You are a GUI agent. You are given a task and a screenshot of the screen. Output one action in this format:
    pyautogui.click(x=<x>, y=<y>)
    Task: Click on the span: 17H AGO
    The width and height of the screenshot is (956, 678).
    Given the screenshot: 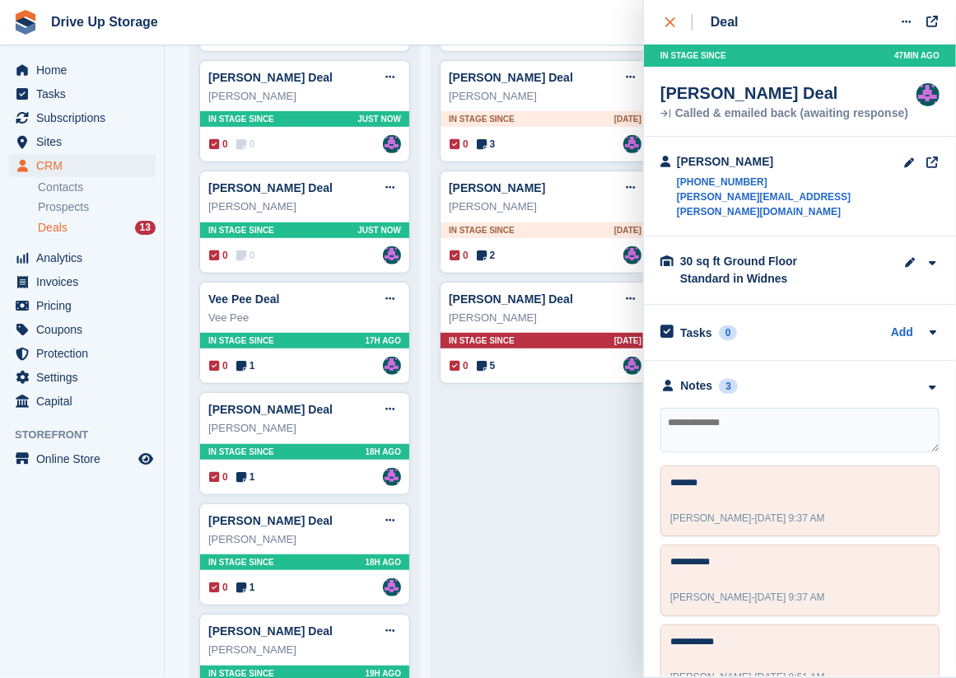 What is the action you would take?
    pyautogui.click(x=383, y=340)
    